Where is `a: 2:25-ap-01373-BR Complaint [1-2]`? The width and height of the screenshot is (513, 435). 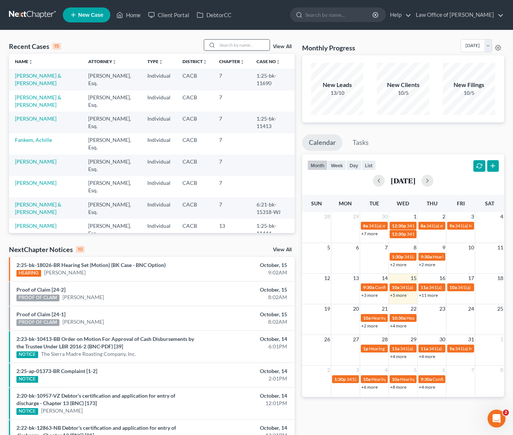 a: 2:25-ap-01373-BR Complaint [1-2] is located at coordinates (57, 371).